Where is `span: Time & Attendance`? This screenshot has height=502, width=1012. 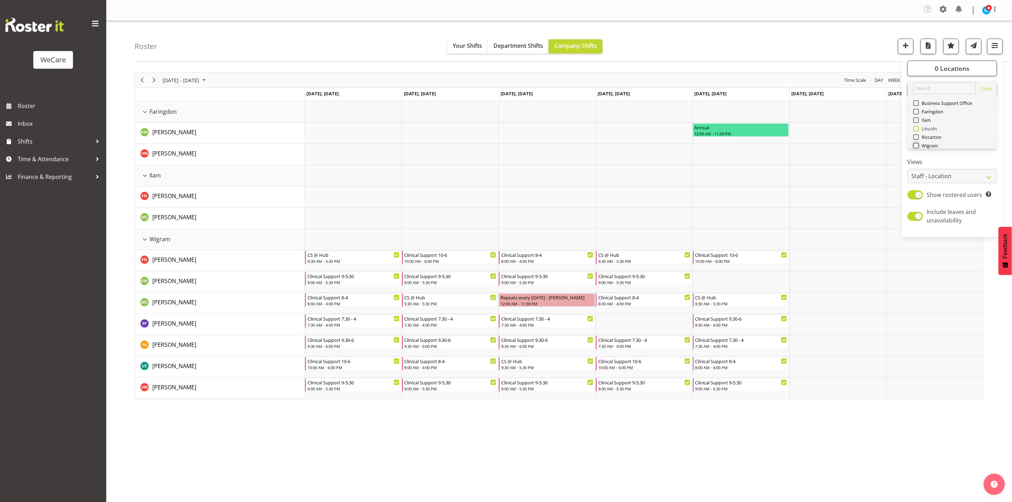
span: Time & Attendance is located at coordinates (55, 159).